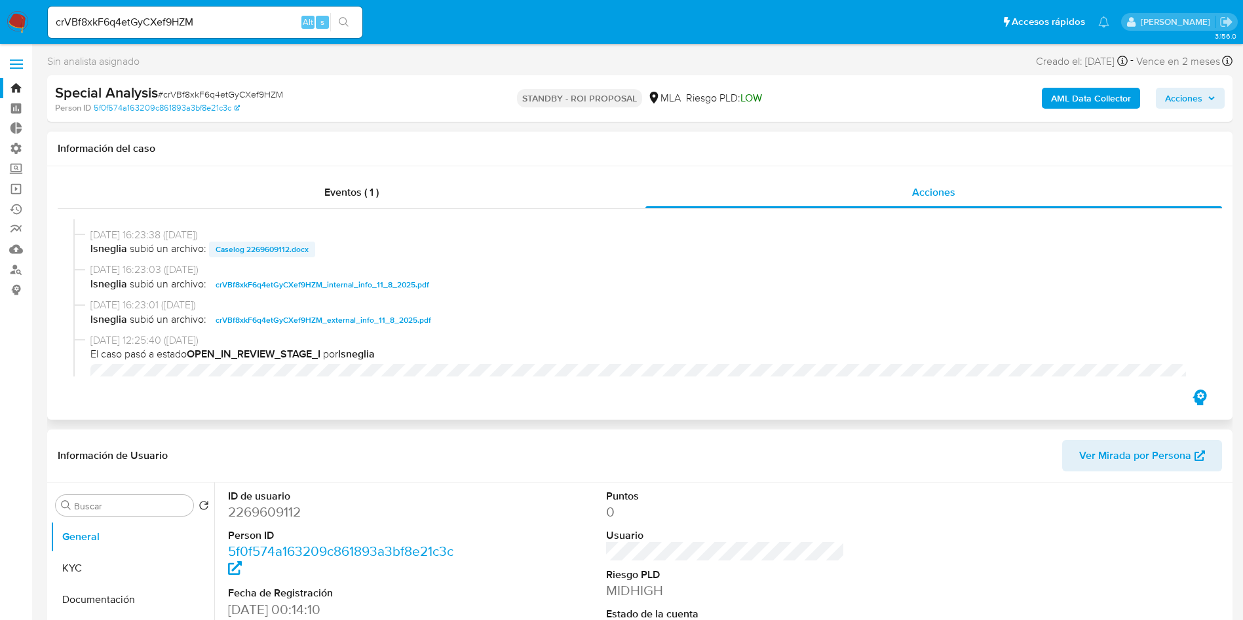  Describe the element at coordinates (579, 98) in the screenshot. I see `p: STANDBY - ROI PROPOSAL` at that location.